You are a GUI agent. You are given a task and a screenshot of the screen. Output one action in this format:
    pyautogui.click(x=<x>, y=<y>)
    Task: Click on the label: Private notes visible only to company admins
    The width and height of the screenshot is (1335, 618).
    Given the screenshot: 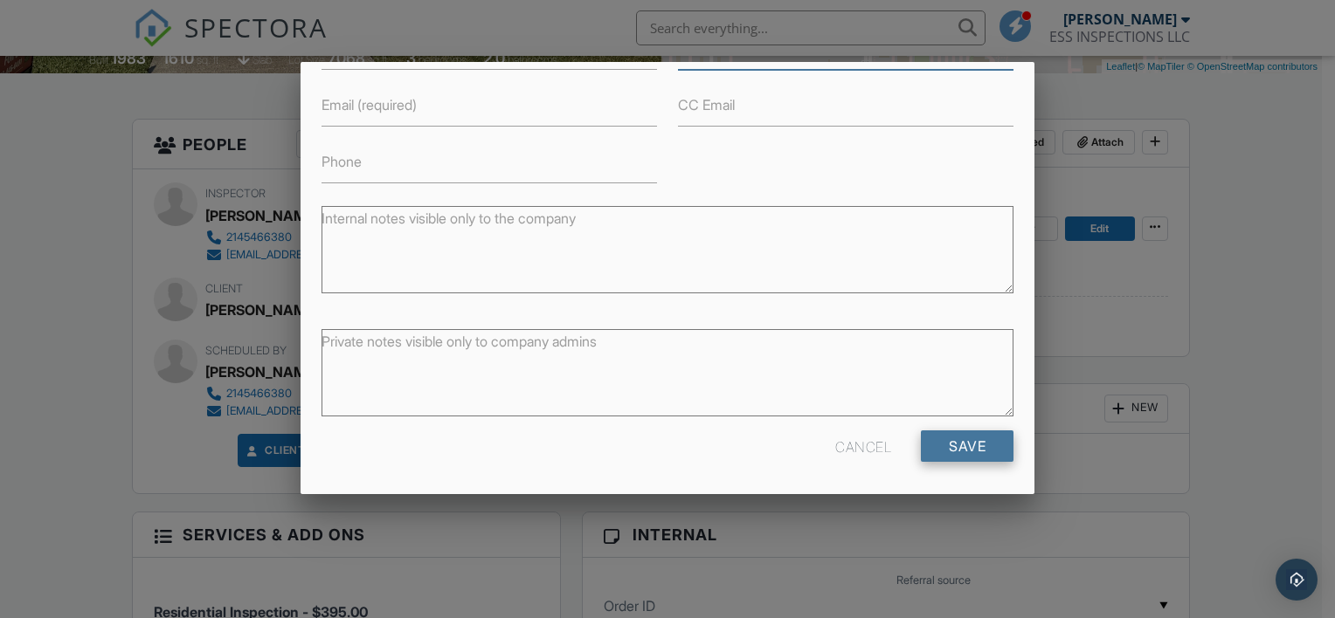 What is the action you would take?
    pyautogui.click(x=459, y=342)
    